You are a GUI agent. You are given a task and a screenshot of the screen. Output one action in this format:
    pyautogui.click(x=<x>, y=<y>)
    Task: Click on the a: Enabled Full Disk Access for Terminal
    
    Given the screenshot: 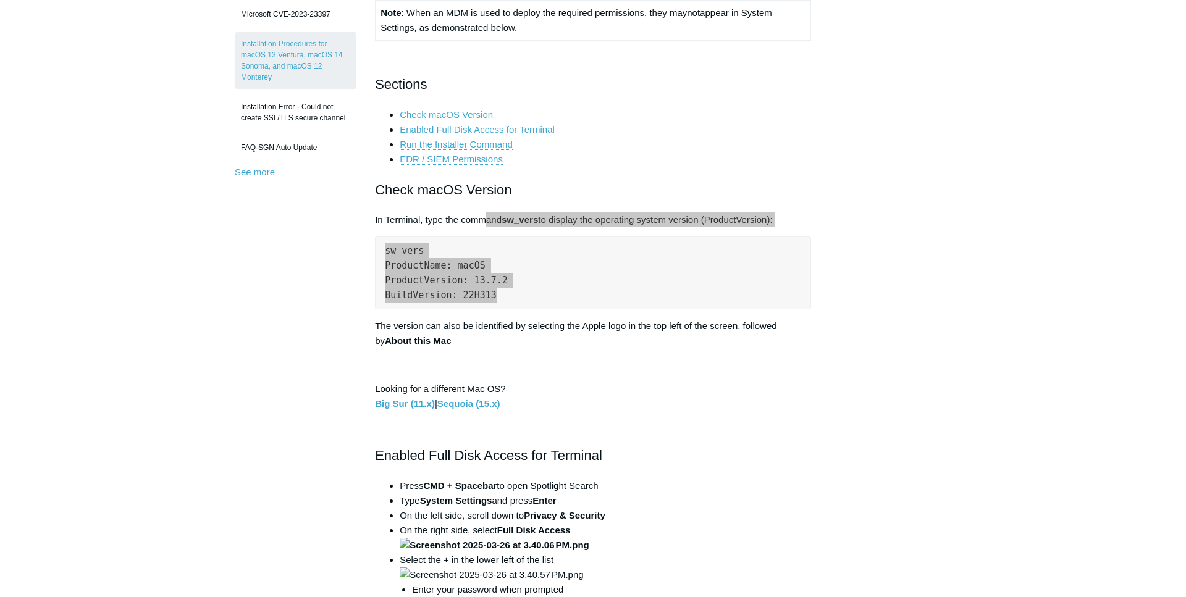 What is the action you would take?
    pyautogui.click(x=477, y=130)
    